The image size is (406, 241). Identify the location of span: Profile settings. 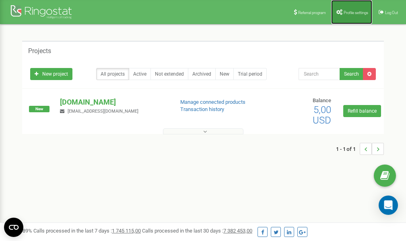
(355, 12).